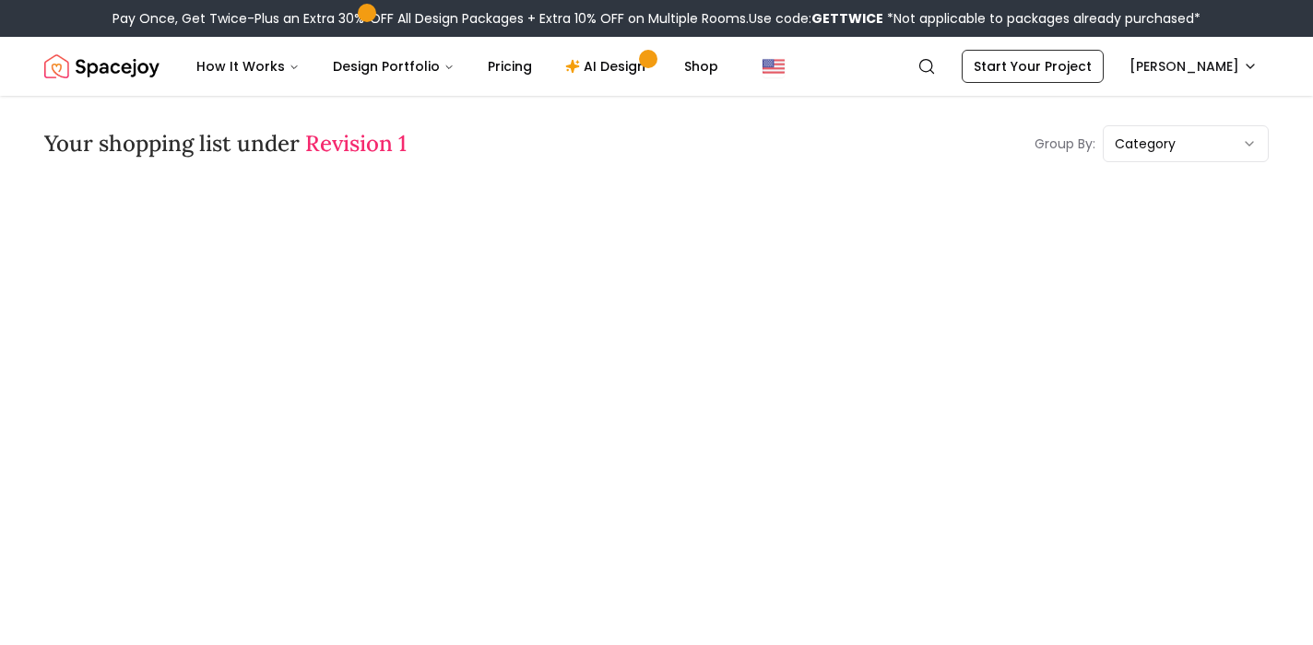  What do you see at coordinates (101, 66) in the screenshot?
I see `a: Spacejoy` at bounding box center [101, 66].